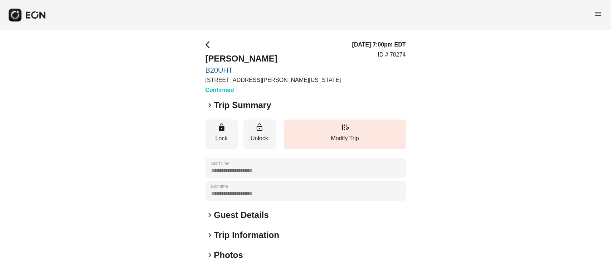 This screenshot has height=263, width=611. I want to click on p: Modify Trip, so click(345, 138).